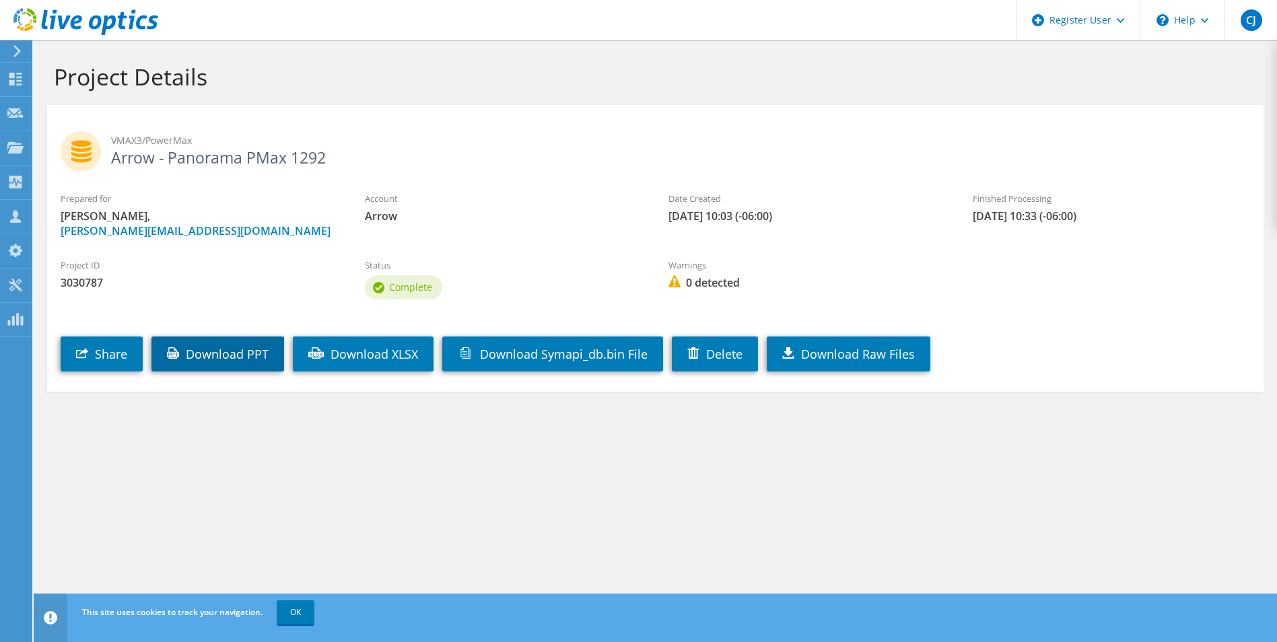  What do you see at coordinates (199, 283) in the screenshot?
I see `span: 3030787` at bounding box center [199, 283].